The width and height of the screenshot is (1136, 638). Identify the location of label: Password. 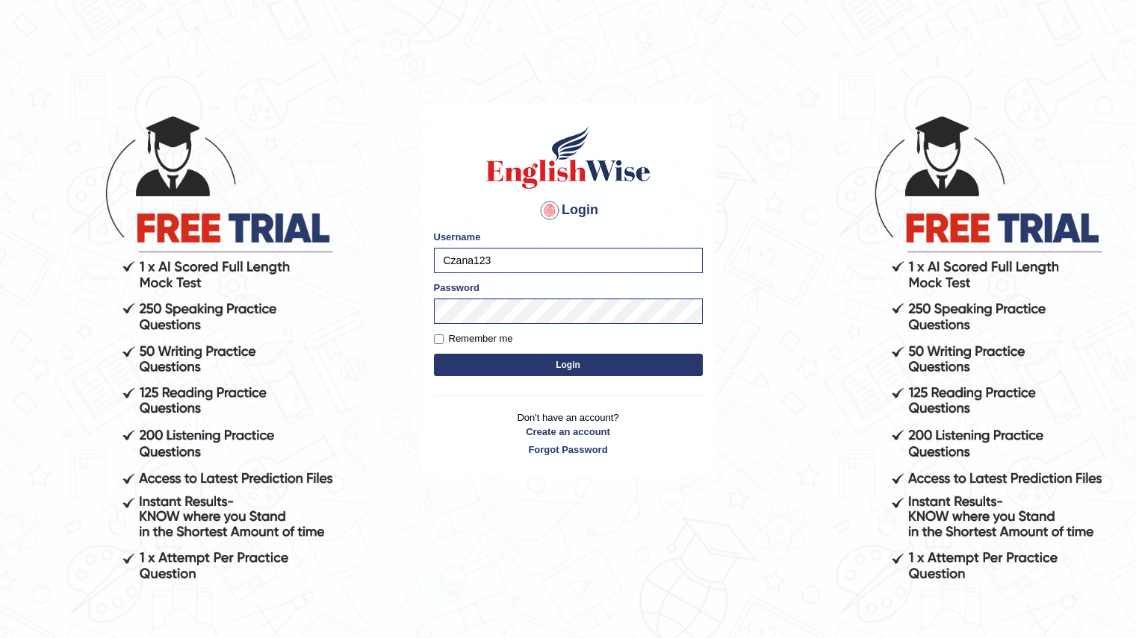
(456, 287).